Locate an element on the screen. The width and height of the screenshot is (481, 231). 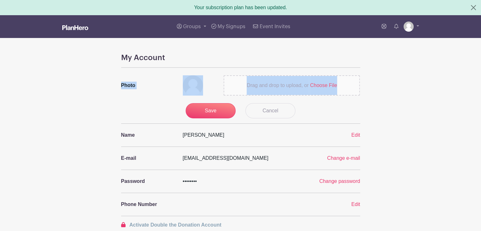
label: Photo is located at coordinates (148, 85).